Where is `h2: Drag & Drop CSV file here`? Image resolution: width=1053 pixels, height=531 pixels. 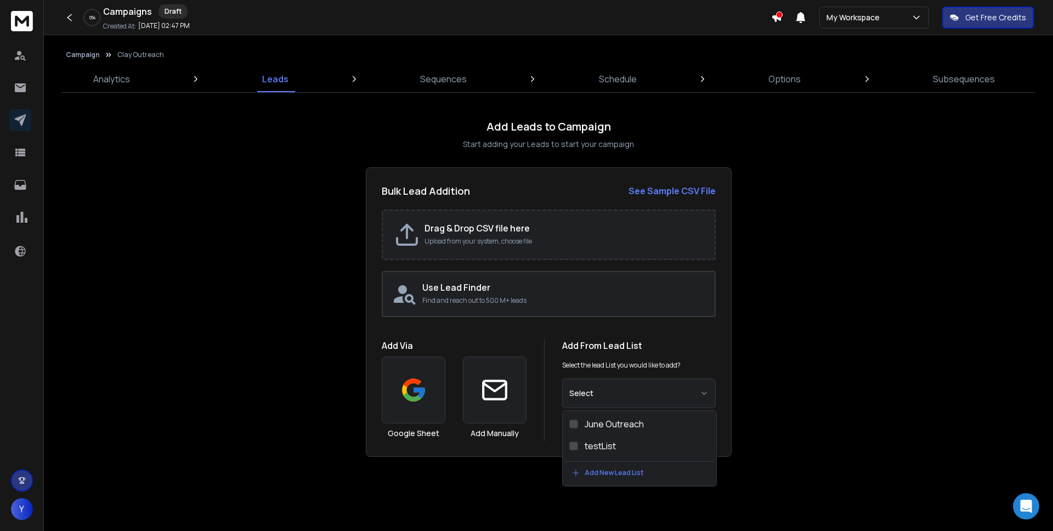
h2: Drag & Drop CSV file here is located at coordinates (564, 228).